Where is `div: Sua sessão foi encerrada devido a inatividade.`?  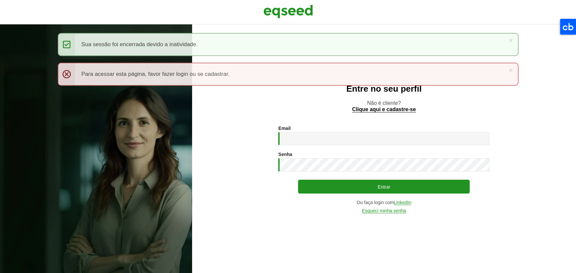
div: Sua sessão foi encerrada devido a inatividade. is located at coordinates (288, 45).